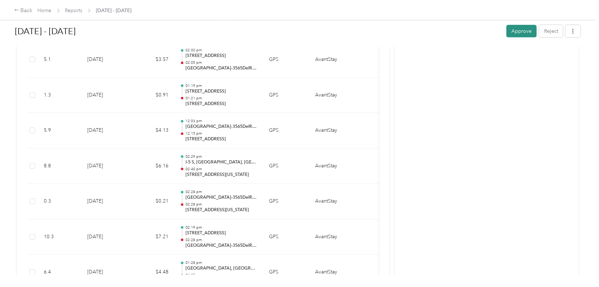  What do you see at coordinates (153, 202) in the screenshot?
I see `td: $0.21` at bounding box center [153, 202].